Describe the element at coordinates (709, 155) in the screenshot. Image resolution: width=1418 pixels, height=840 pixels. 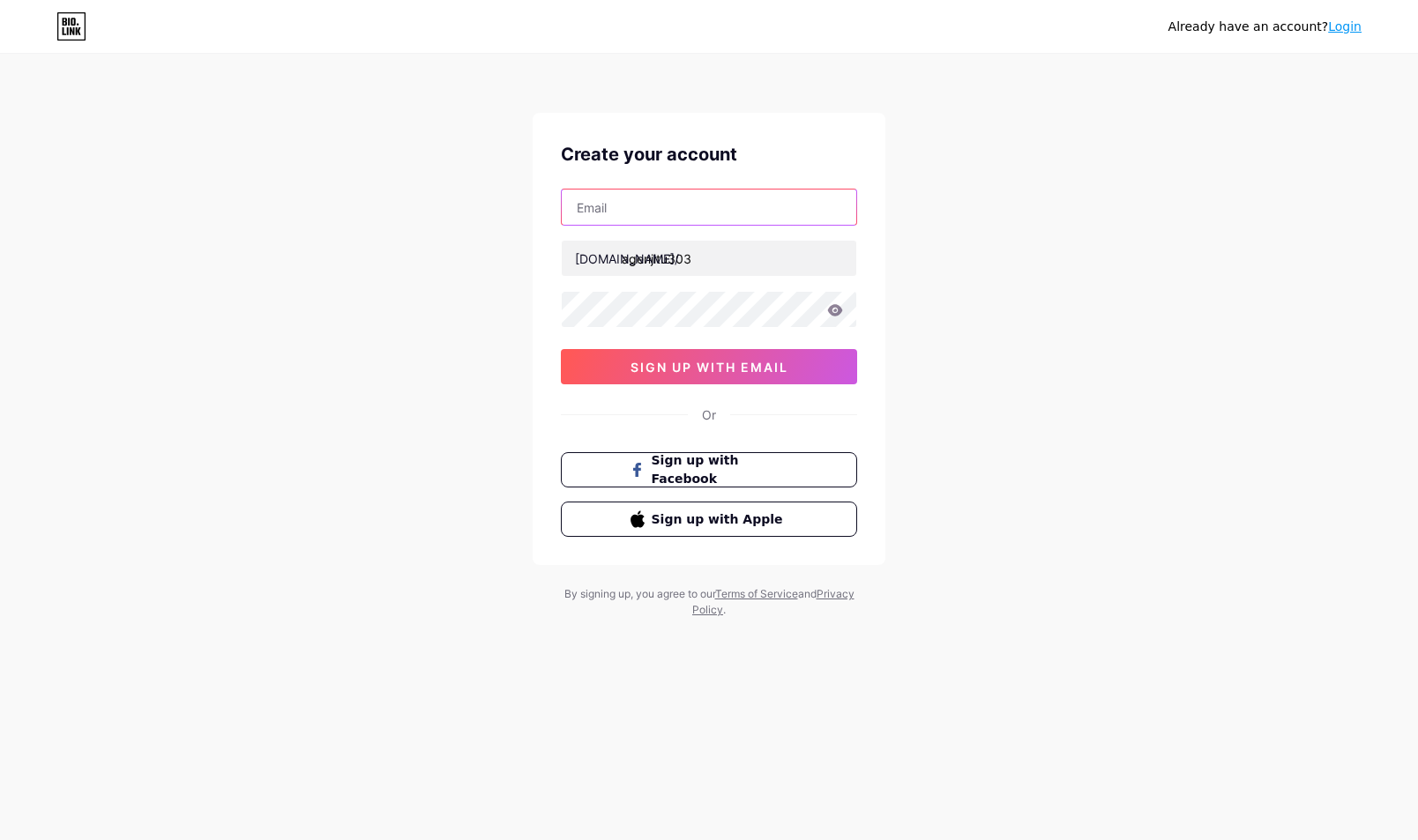
I see `div: Create your account` at that location.